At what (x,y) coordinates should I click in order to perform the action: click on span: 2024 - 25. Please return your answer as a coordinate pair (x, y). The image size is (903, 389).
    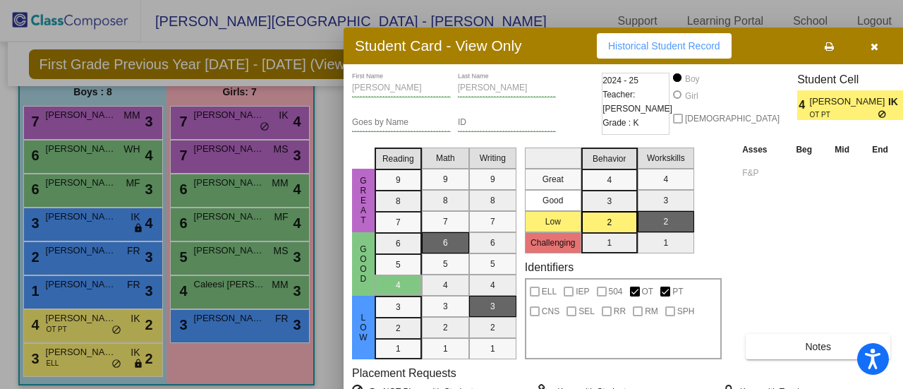
    Looking at the image, I should click on (620, 80).